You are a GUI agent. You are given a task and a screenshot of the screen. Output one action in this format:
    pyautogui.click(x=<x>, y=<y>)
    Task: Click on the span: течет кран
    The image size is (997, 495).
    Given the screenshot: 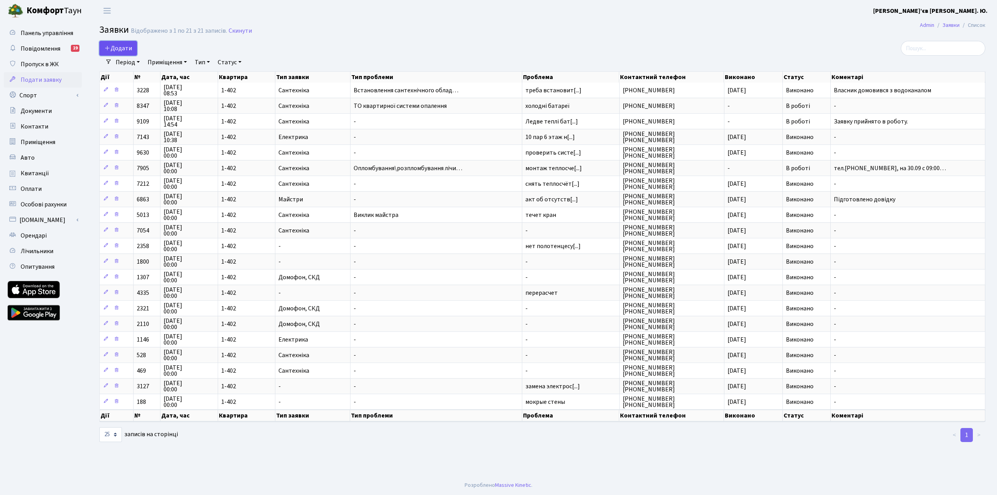 What is the action you would take?
    pyautogui.click(x=571, y=215)
    